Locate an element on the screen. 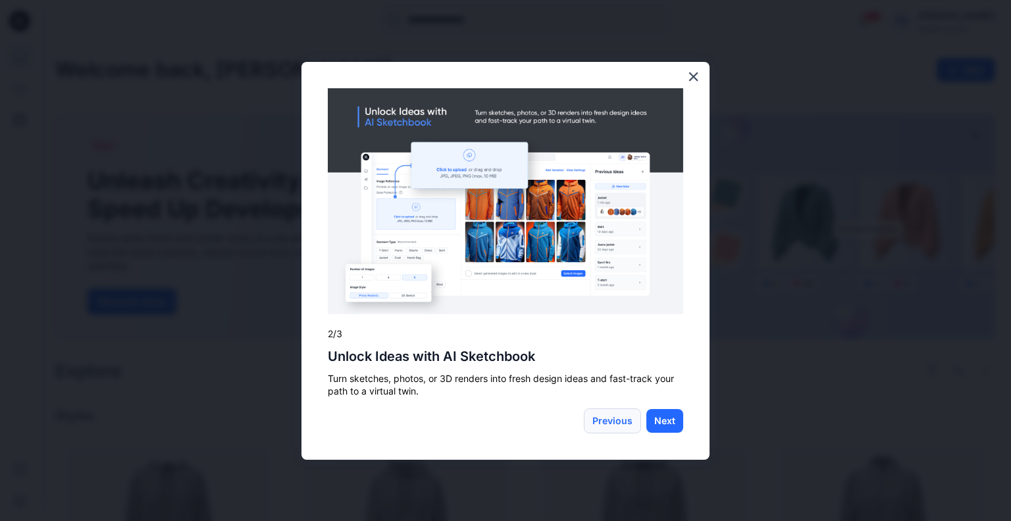  p: Turn sketches, photos, or 3D renders into fresh design ideas and fast-track your path to a virtua... is located at coordinates (505, 384).